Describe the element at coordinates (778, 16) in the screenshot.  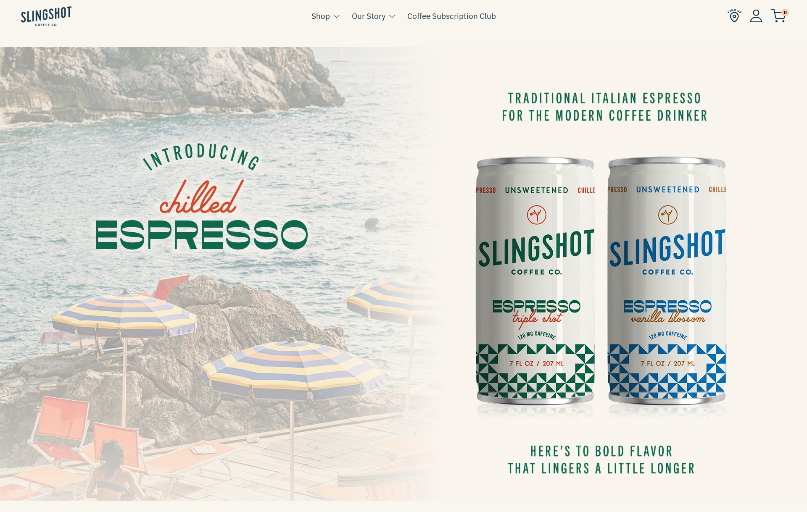
I see `img: cart` at that location.